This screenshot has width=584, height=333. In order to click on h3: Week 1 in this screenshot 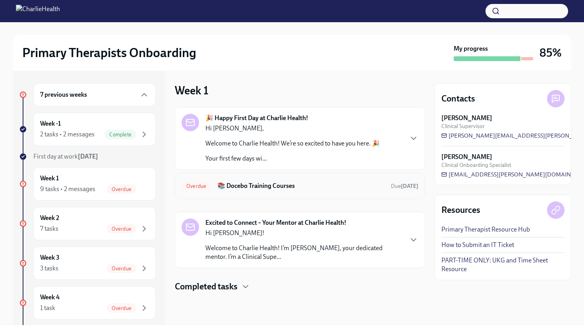, I will do `click(191, 91)`.